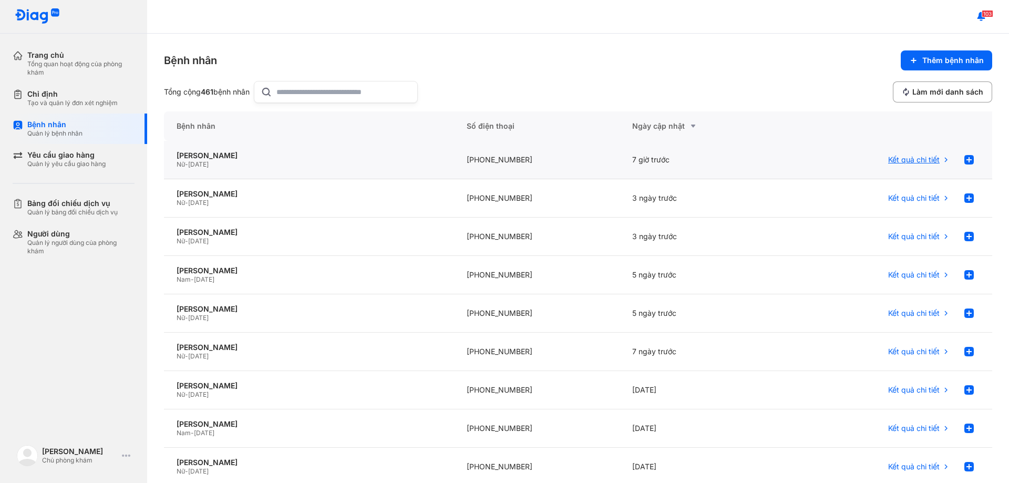  I want to click on div: 7 ngày trước, so click(702, 352).